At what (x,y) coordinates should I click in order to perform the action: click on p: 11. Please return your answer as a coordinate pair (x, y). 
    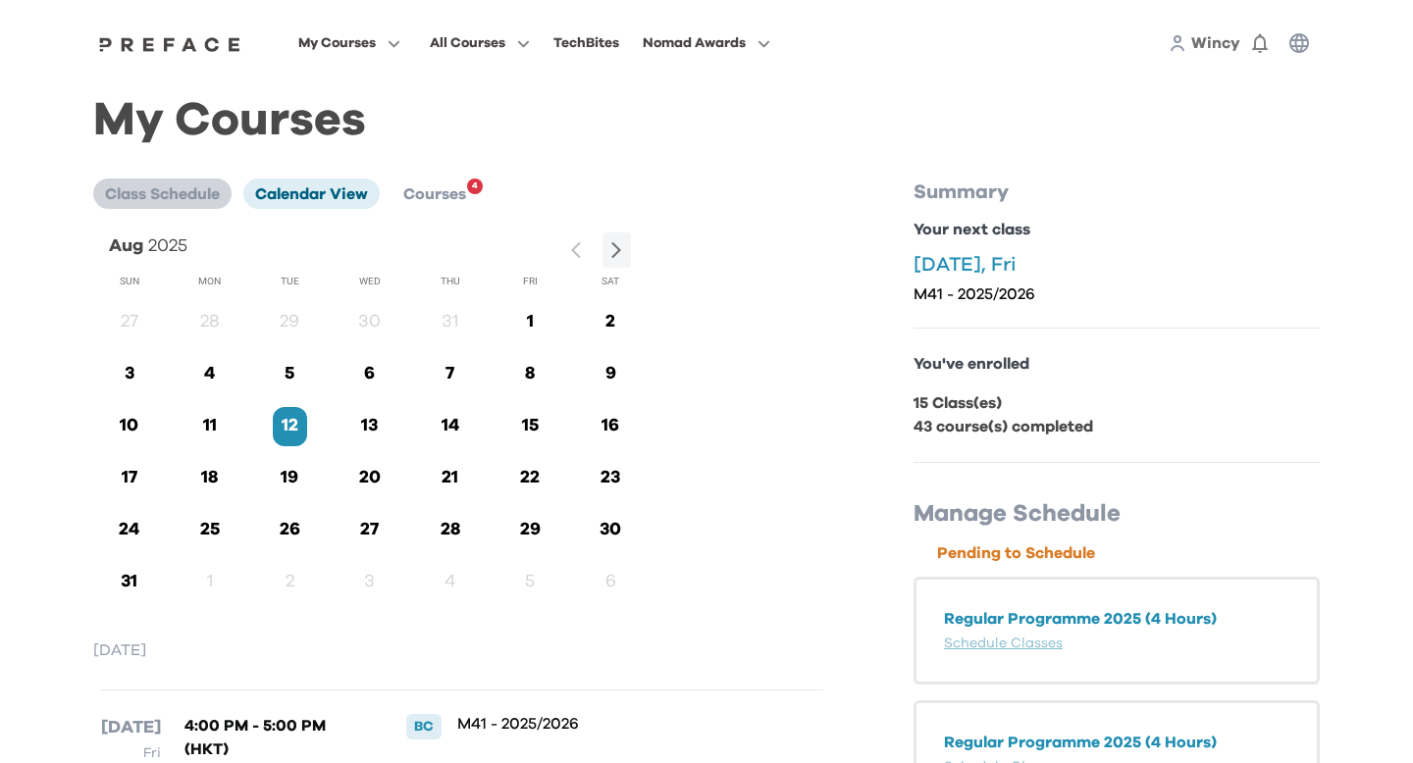
    Looking at the image, I should click on (209, 426).